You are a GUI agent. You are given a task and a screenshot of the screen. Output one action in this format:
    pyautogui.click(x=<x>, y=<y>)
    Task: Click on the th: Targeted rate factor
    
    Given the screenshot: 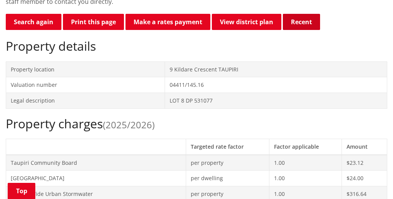 What is the action you would take?
    pyautogui.click(x=228, y=146)
    